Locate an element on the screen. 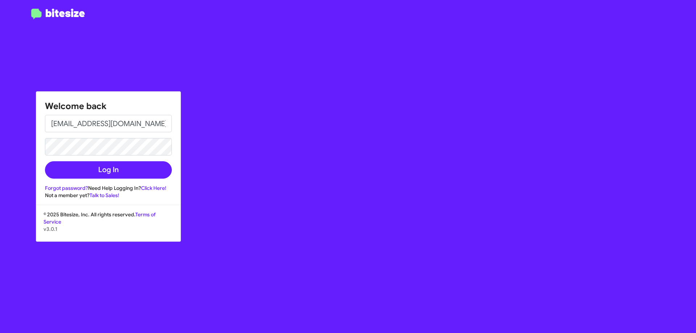 This screenshot has width=696, height=333. div: © 2025 Bitesize, Inc. All rights reserved. is located at coordinates (108, 226).